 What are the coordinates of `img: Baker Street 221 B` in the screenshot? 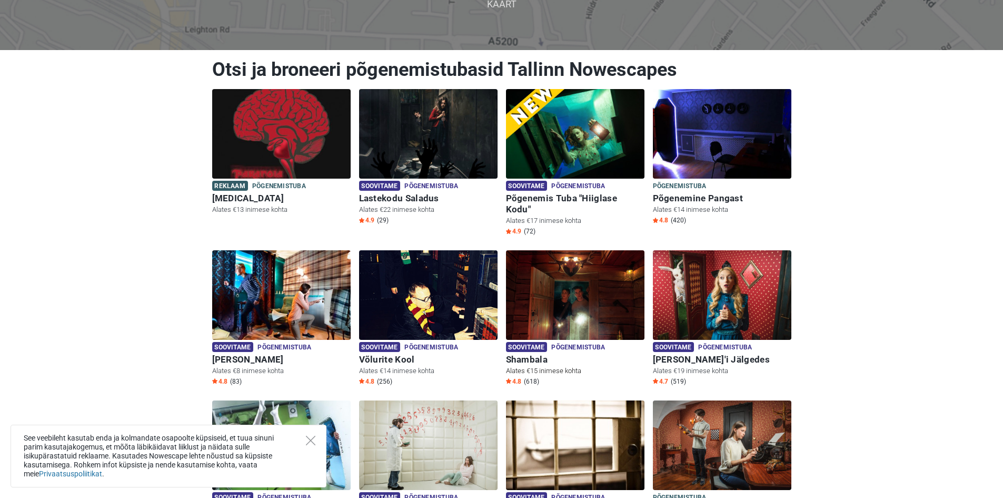 It's located at (722, 445).